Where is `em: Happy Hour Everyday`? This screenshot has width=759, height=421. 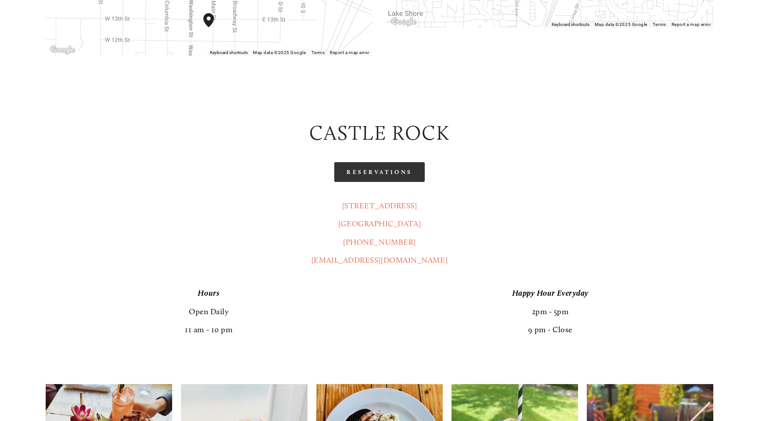 em: Happy Hour Everyday is located at coordinates (550, 293).